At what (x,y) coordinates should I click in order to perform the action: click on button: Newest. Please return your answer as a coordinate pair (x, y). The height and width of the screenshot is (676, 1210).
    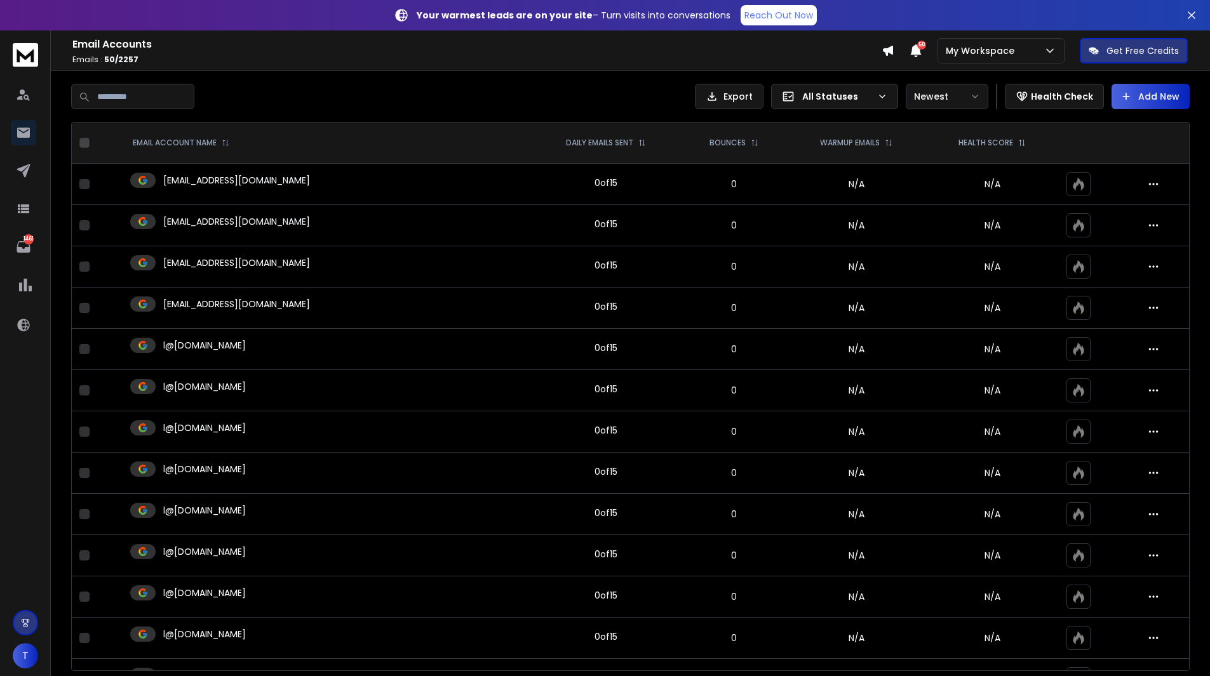
    Looking at the image, I should click on (947, 97).